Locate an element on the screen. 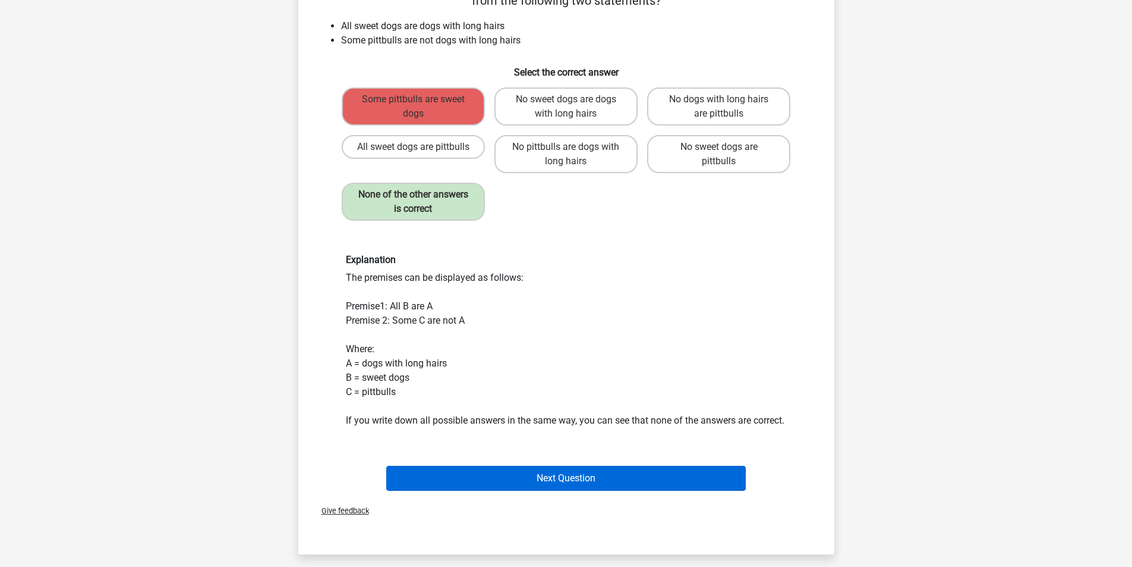 This screenshot has width=1132, height=567. label: No dogs with long hairs are pittbulls is located at coordinates (719, 106).